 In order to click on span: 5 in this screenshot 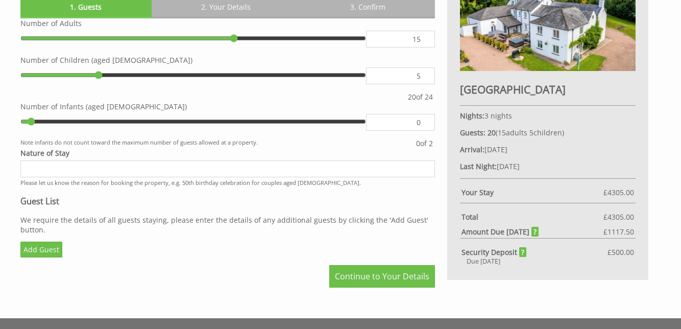, I will do `click(531, 132)`.